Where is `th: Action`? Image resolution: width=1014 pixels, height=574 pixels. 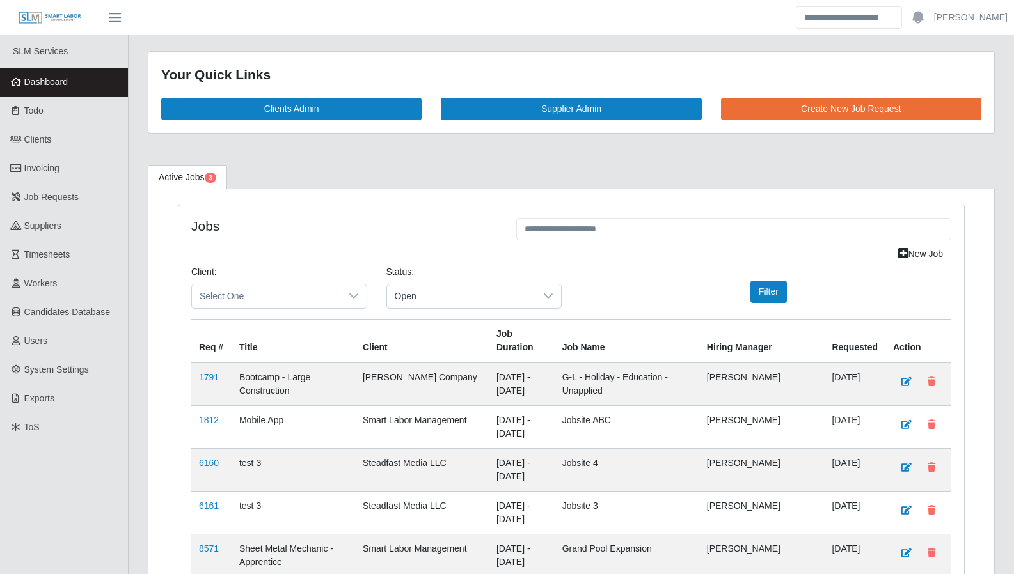 th: Action is located at coordinates (918, 341).